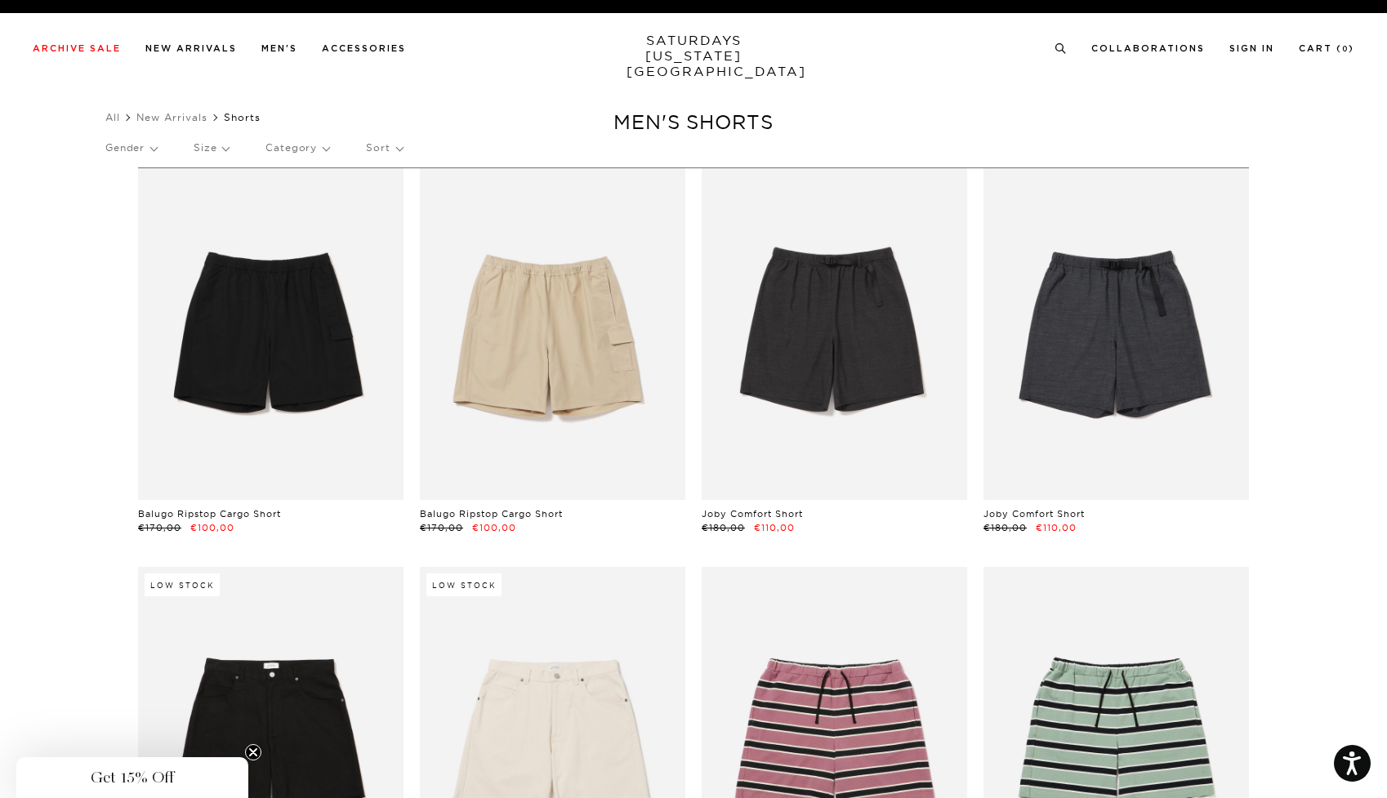 Image resolution: width=1387 pixels, height=798 pixels. What do you see at coordinates (279, 48) in the screenshot?
I see `a: Men's` at bounding box center [279, 48].